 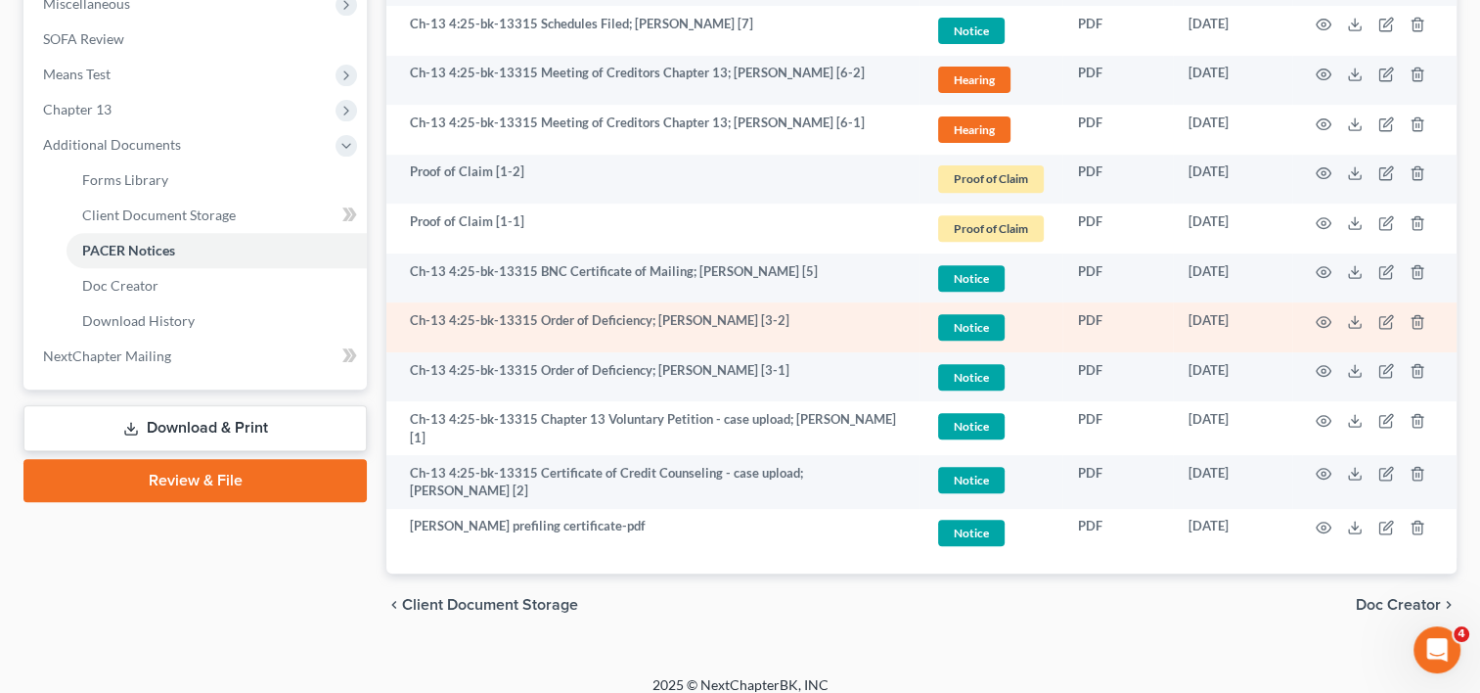 I want to click on span: NextChapter Mailing, so click(x=107, y=355).